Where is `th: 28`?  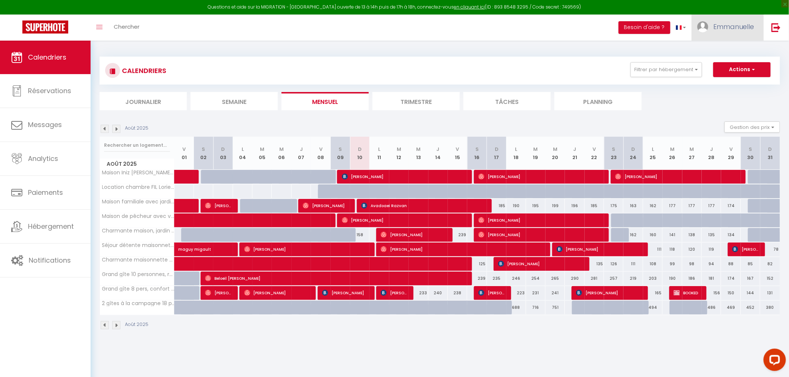
th: 28 is located at coordinates (712, 153).